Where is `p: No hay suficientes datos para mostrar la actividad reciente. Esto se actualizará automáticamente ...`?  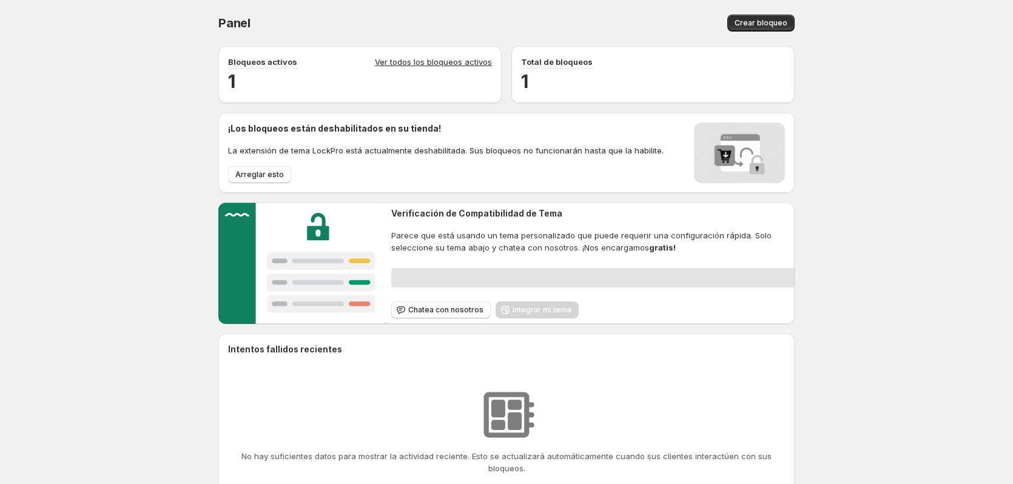 p: No hay suficientes datos para mostrar la actividad reciente. Esto se actualizará automáticamente ... is located at coordinates (507, 462).